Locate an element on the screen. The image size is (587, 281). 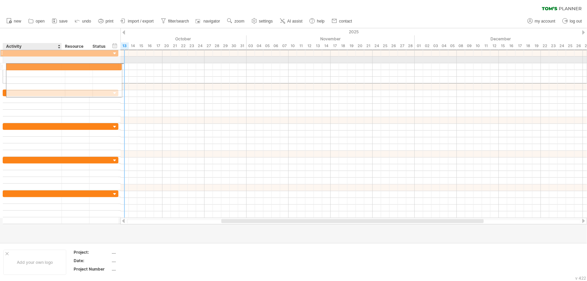
a: save is located at coordinates (60, 21).